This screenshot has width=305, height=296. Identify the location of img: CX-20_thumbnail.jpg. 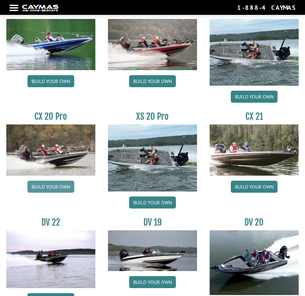
(152, 44).